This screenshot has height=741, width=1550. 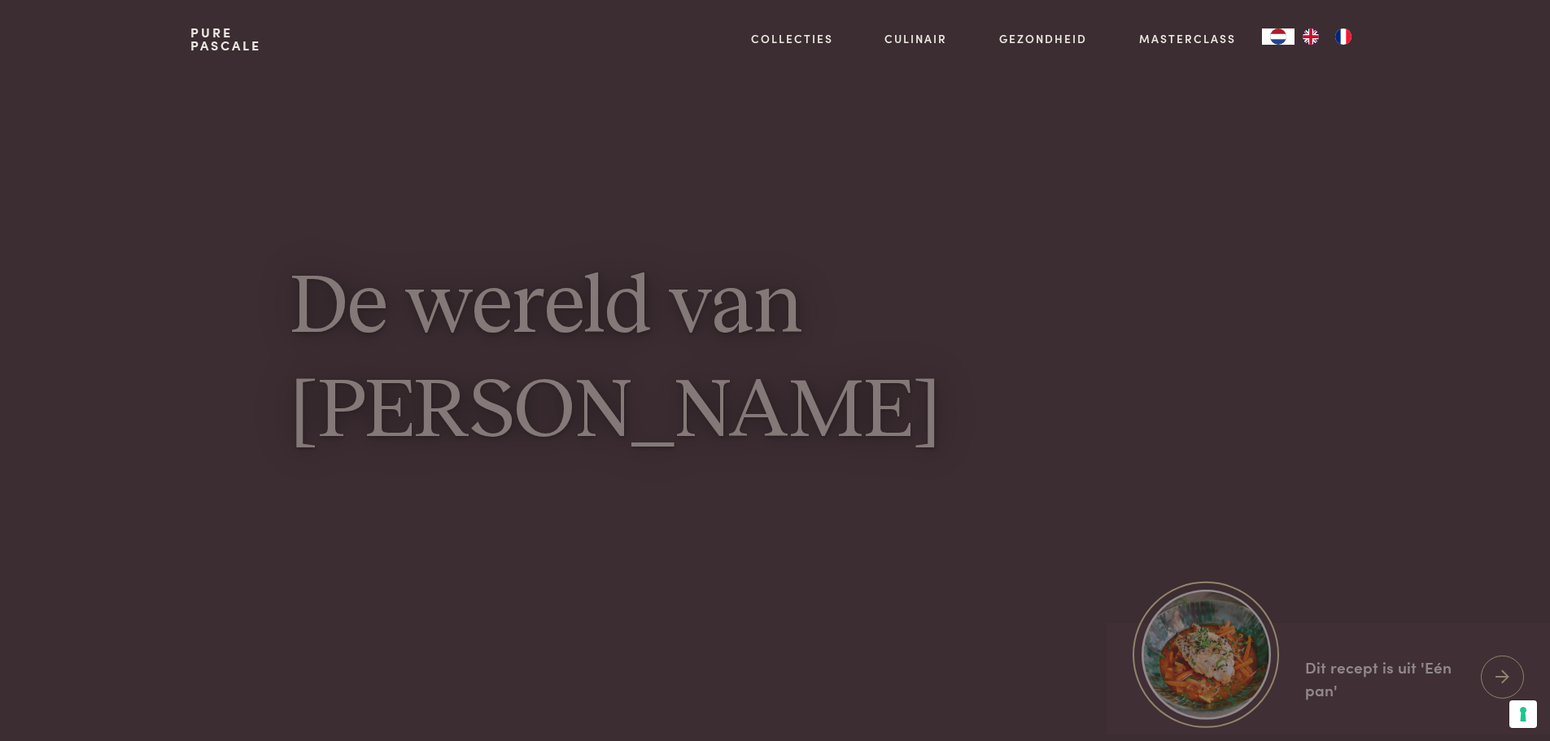 What do you see at coordinates (1328, 678) in the screenshot?
I see `a: https://admin.purepascale.com/wp-content/uploads/2025/08/home_recept_link.jpg Dit recept is uit '...` at bounding box center [1328, 678].